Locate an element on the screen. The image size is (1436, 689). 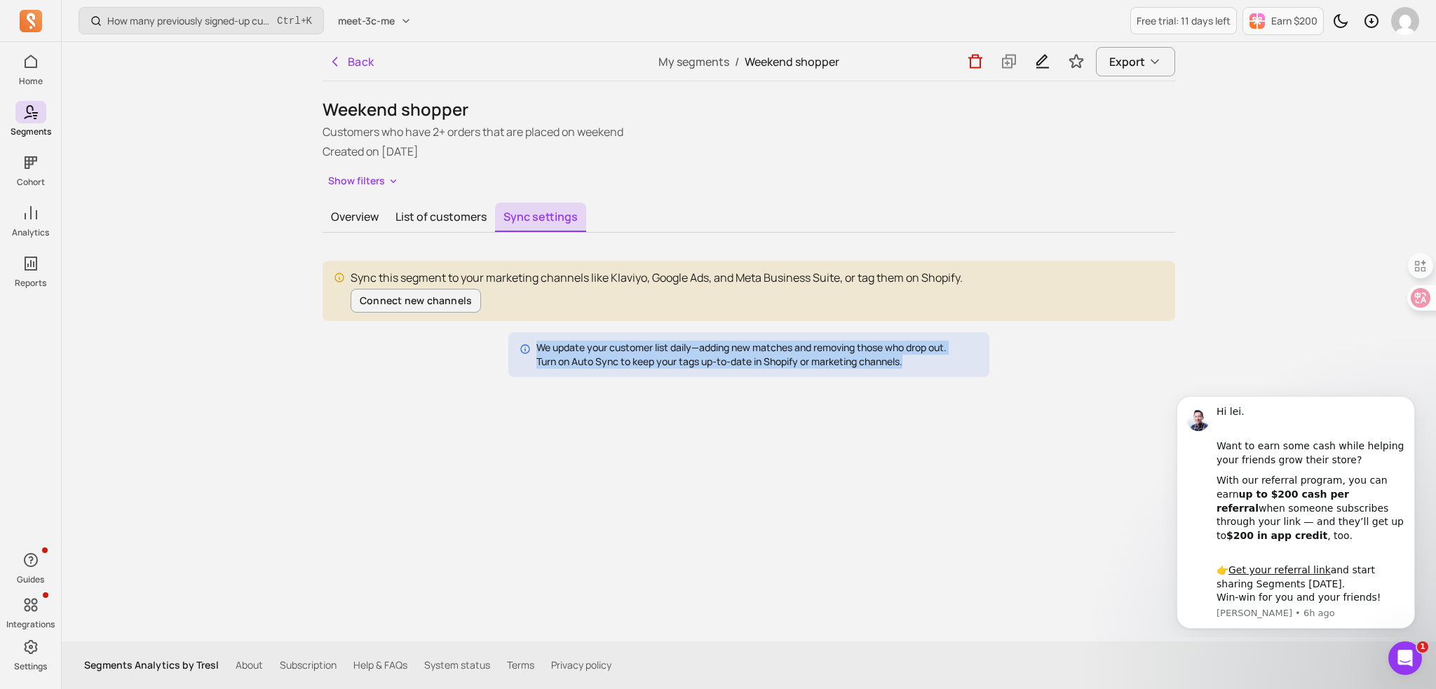
a: Subscription is located at coordinates (308, 665).